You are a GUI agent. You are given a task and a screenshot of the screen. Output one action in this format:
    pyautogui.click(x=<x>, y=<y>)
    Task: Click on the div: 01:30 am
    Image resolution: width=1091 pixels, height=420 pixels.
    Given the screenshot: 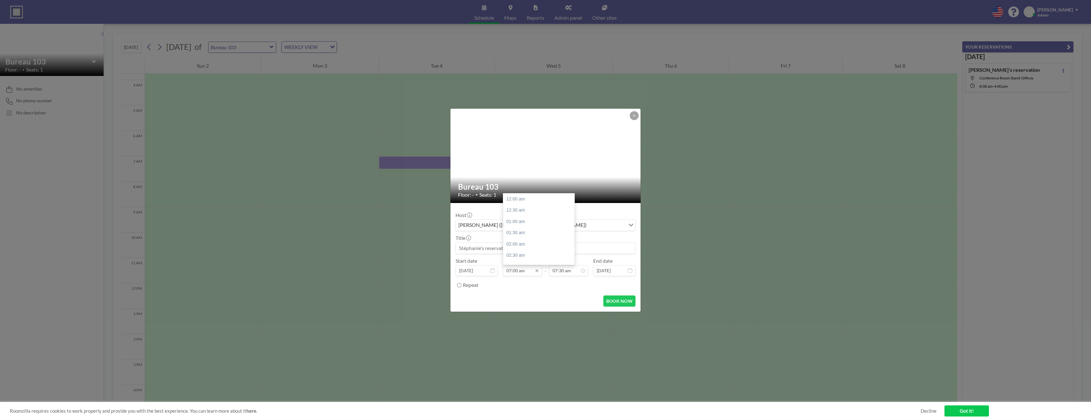 What is the action you would take?
    pyautogui.click(x=540, y=233)
    